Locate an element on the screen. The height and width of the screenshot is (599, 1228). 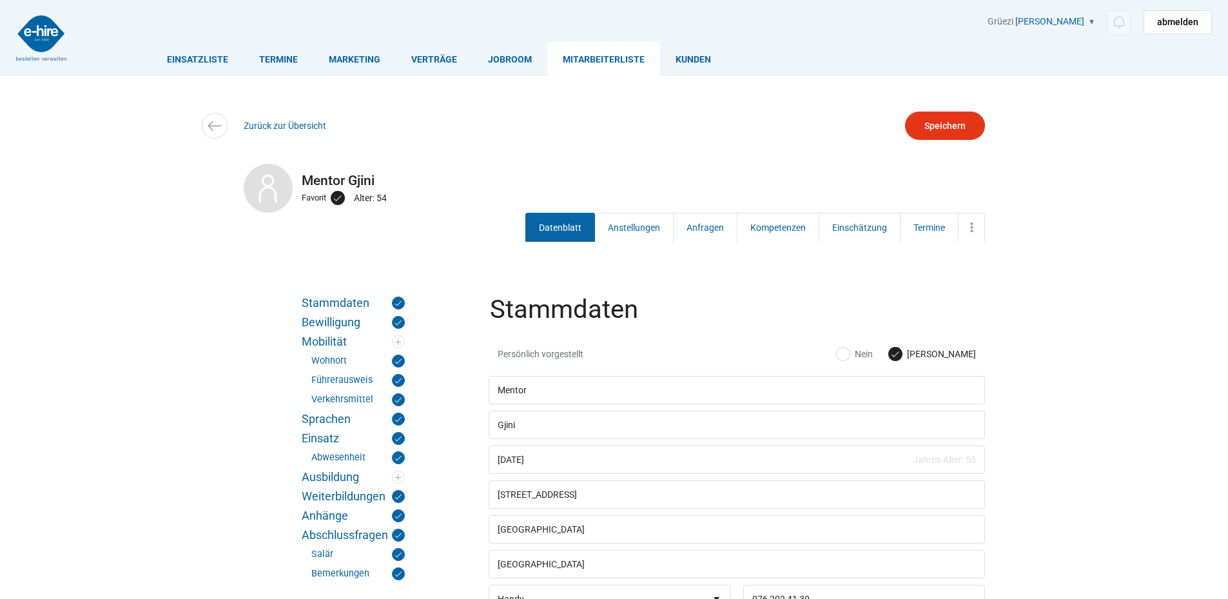
label: Nein is located at coordinates (855, 354).